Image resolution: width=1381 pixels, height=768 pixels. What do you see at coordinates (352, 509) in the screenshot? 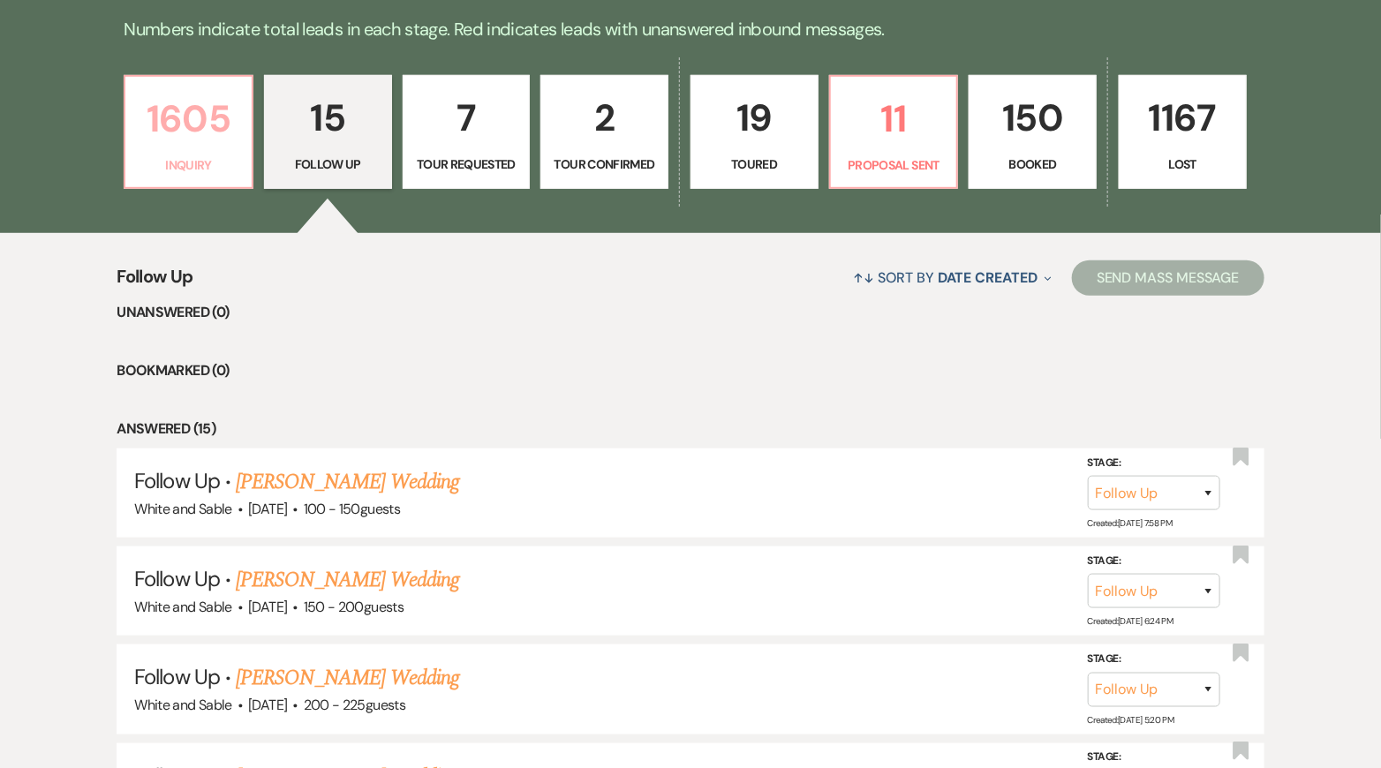
I see `span: 100 - 150 guests` at bounding box center [352, 509].